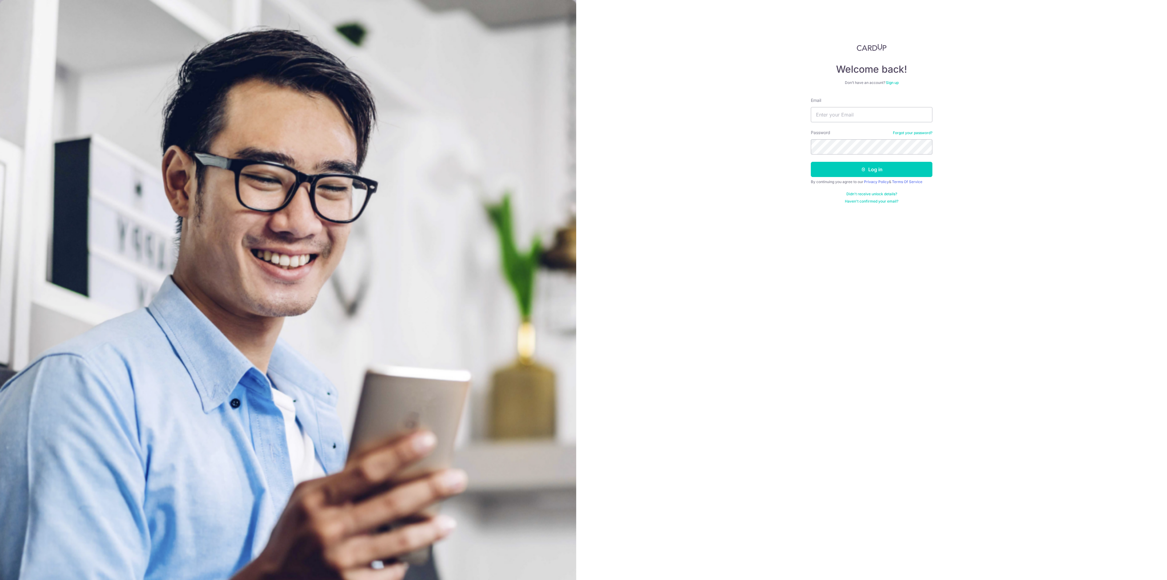 The image size is (1167, 580). Describe the element at coordinates (872, 201) in the screenshot. I see `a: Haven't confirmed your email?` at that location.